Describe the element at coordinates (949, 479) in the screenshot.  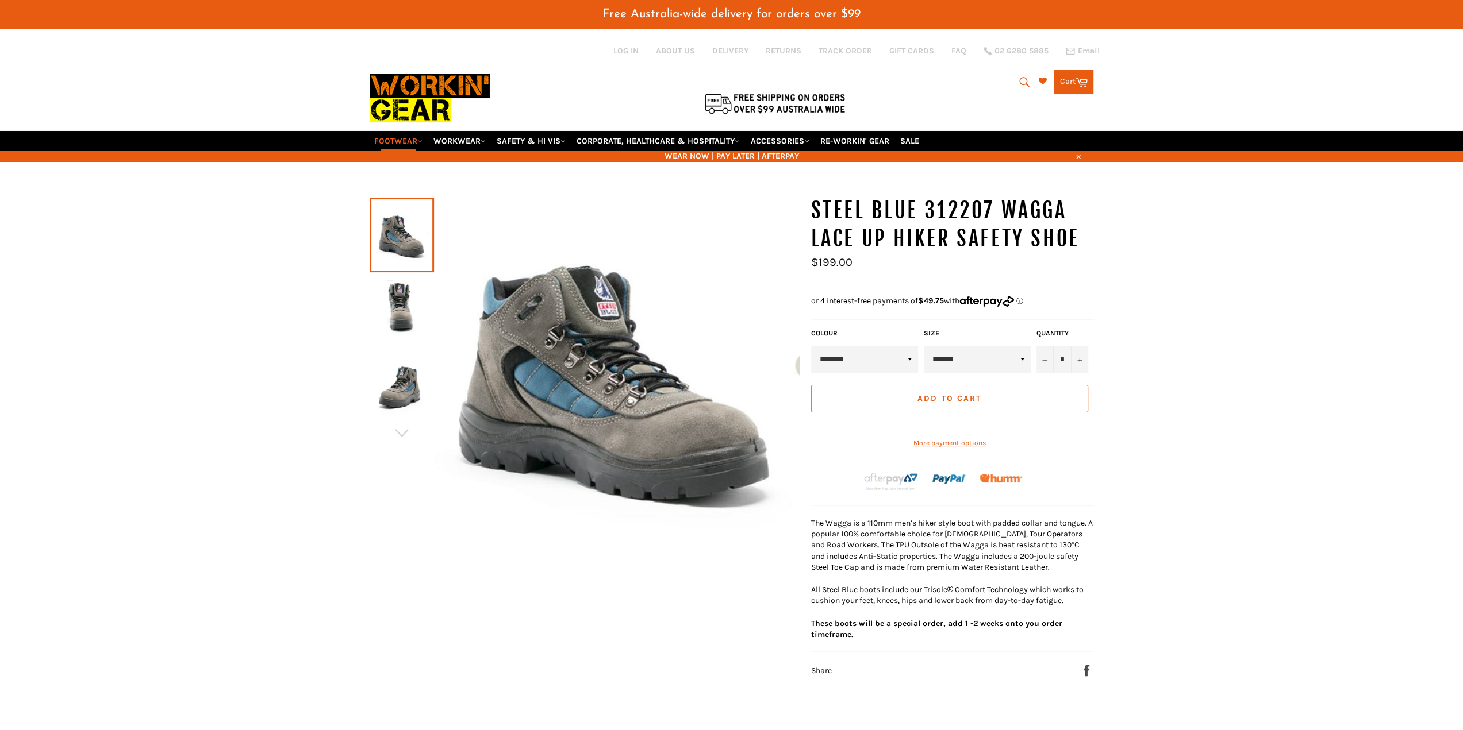
I see `img: paypal.png` at that location.